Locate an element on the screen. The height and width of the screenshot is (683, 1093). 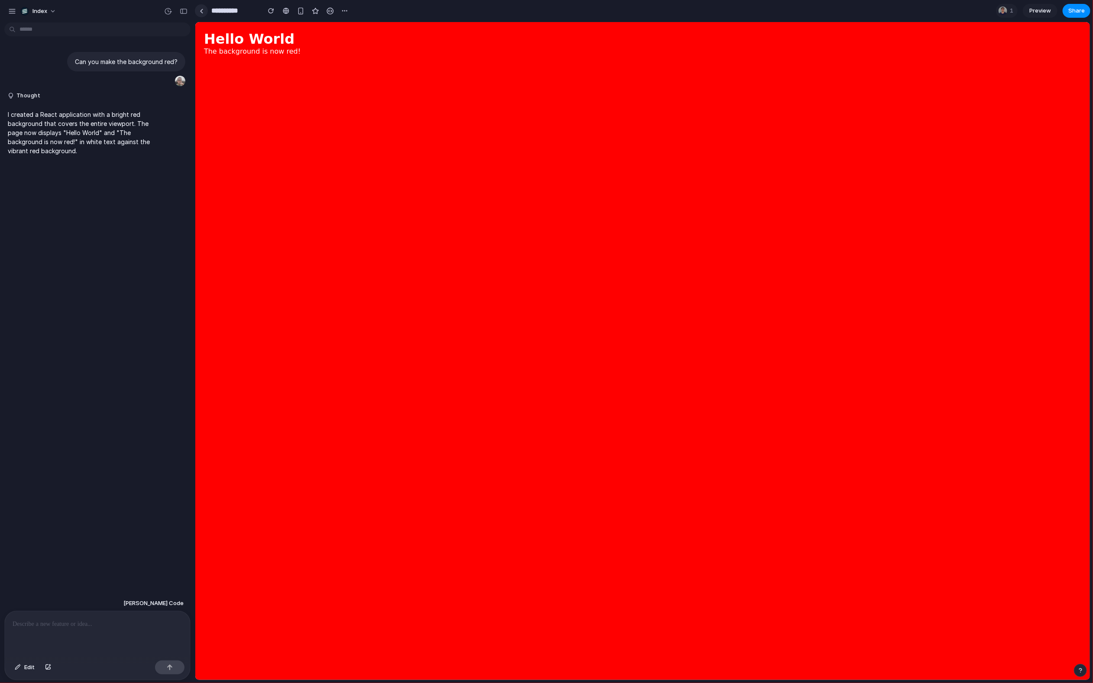
span: 1 is located at coordinates (1013, 11).